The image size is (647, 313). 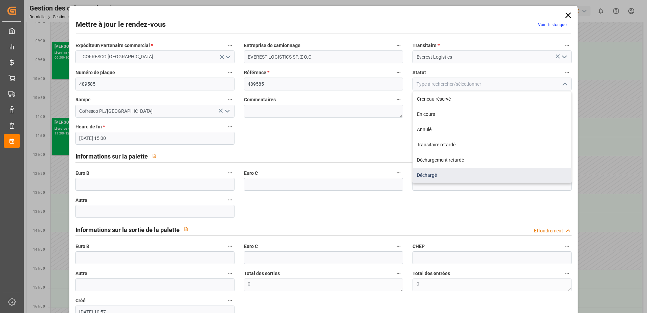 I want to click on button: Commentaires, so click(x=398, y=99).